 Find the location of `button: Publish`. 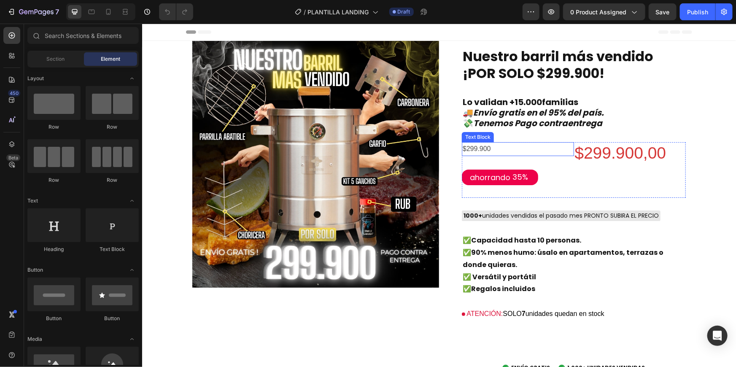

button: Publish is located at coordinates (698, 12).